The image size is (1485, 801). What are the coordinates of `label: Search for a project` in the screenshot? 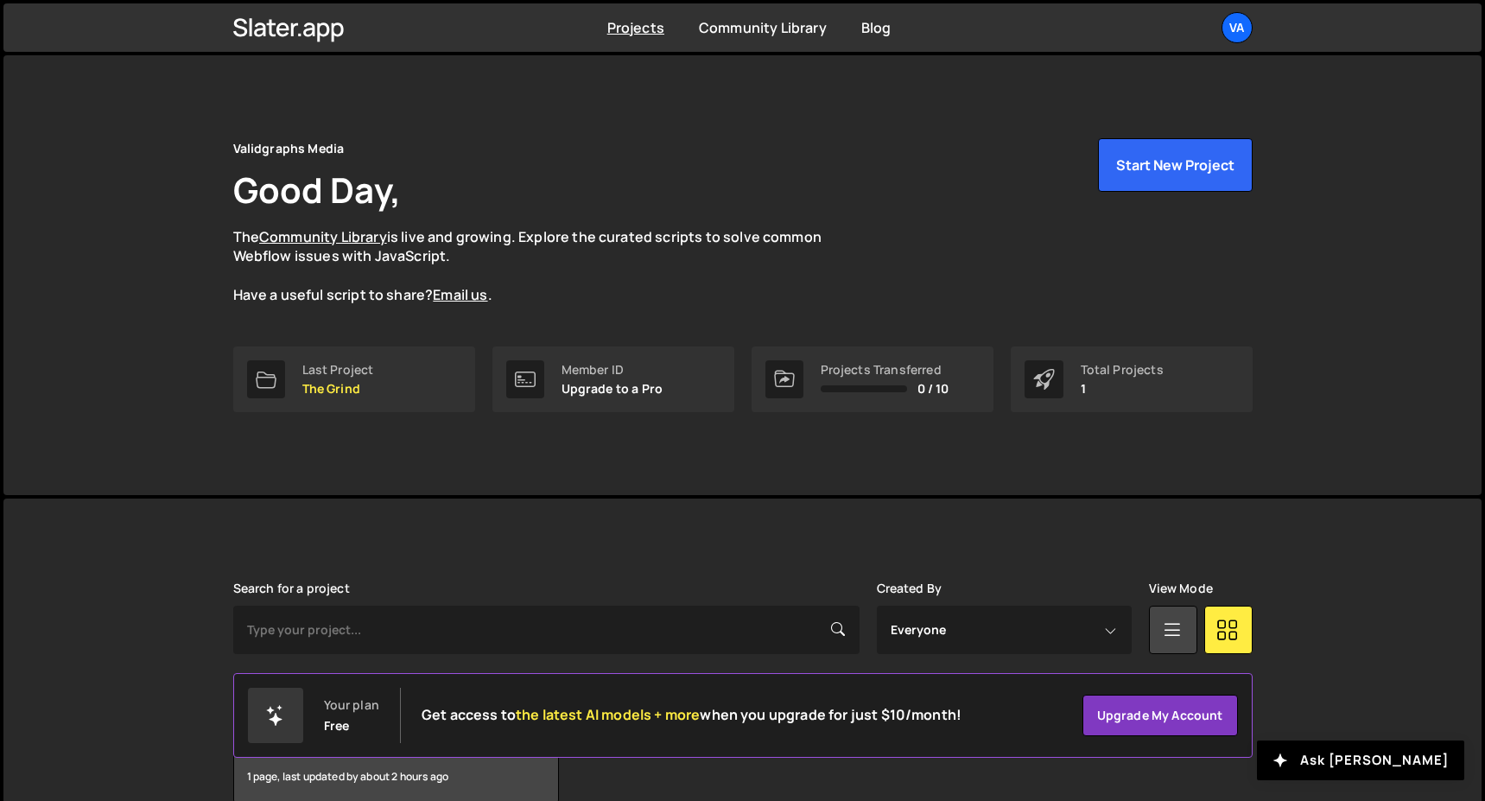 It's located at (291, 588).